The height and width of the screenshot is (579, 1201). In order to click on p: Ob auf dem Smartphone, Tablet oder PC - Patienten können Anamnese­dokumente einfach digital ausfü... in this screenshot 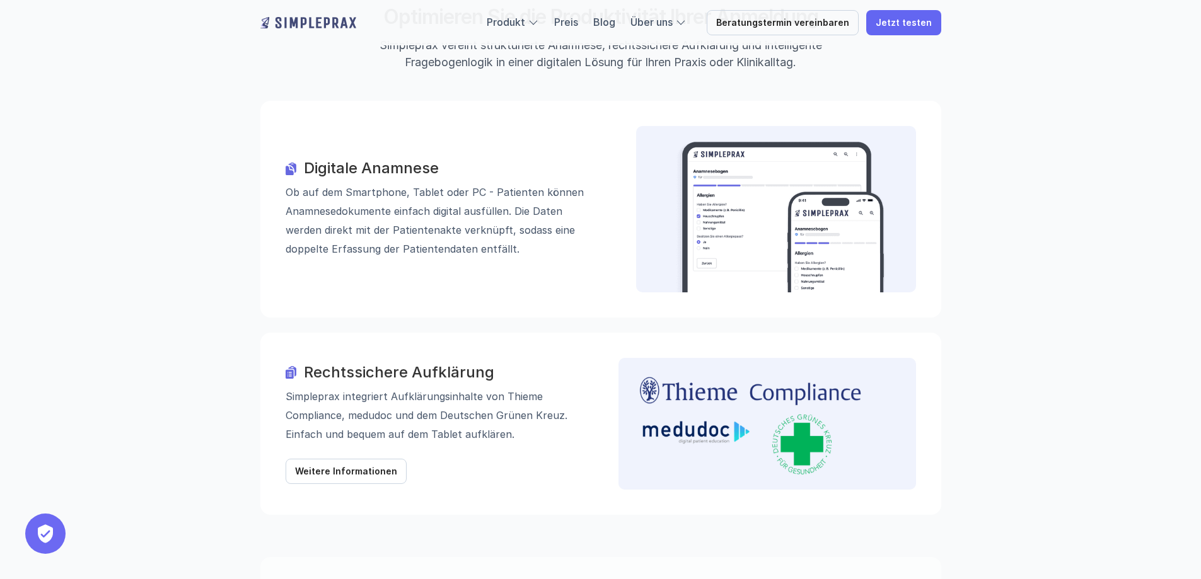, I will do `click(443, 221)`.